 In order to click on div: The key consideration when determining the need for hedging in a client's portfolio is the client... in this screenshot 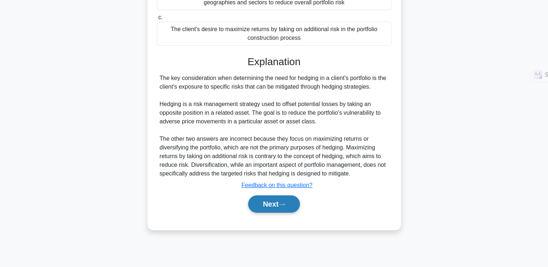, I will do `click(274, 126)`.